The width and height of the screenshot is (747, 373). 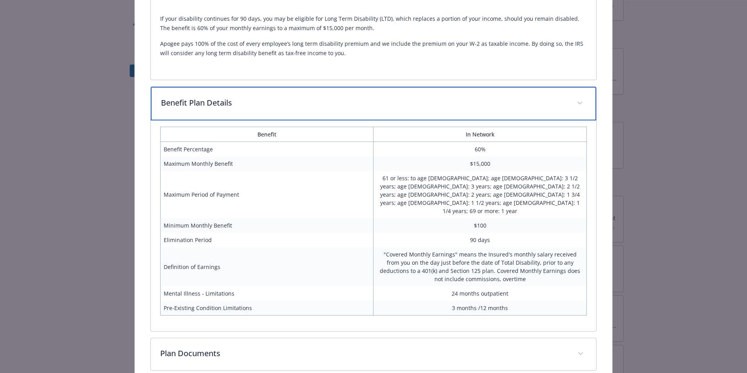 What do you see at coordinates (480, 149) in the screenshot?
I see `td: 60%` at bounding box center [480, 149].